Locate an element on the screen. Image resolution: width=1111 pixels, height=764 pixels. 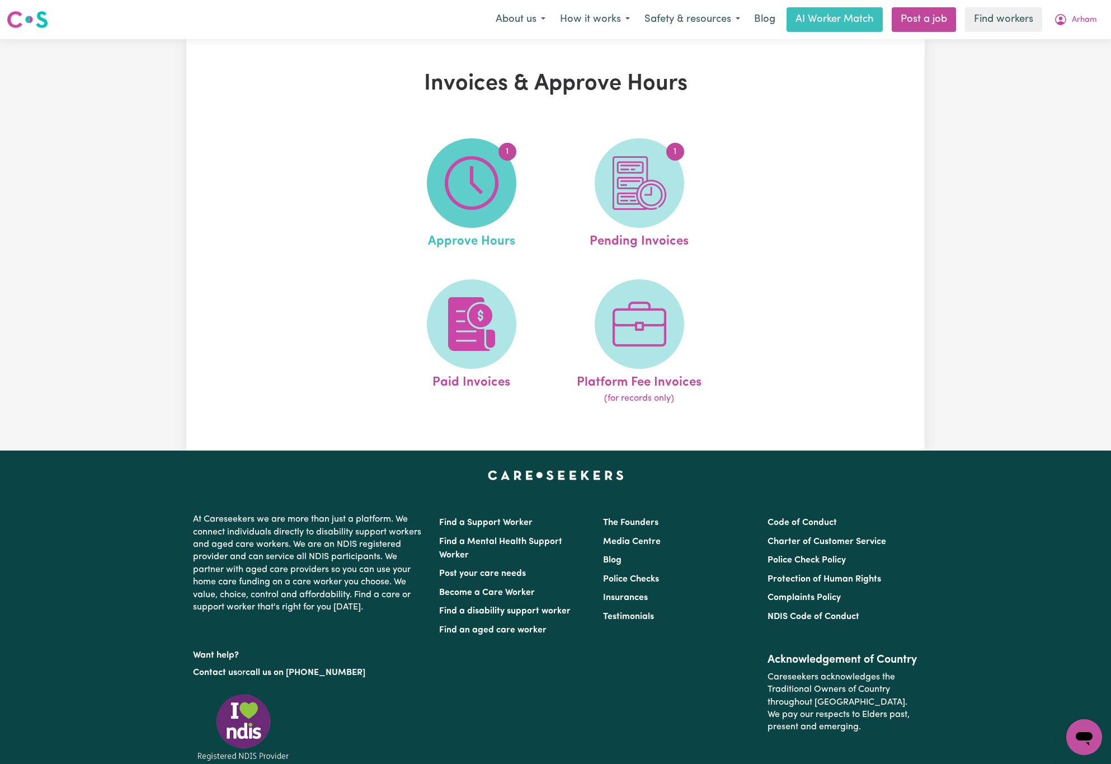
a: Platform Fee Invoices(for records only) is located at coordinates (640, 342).